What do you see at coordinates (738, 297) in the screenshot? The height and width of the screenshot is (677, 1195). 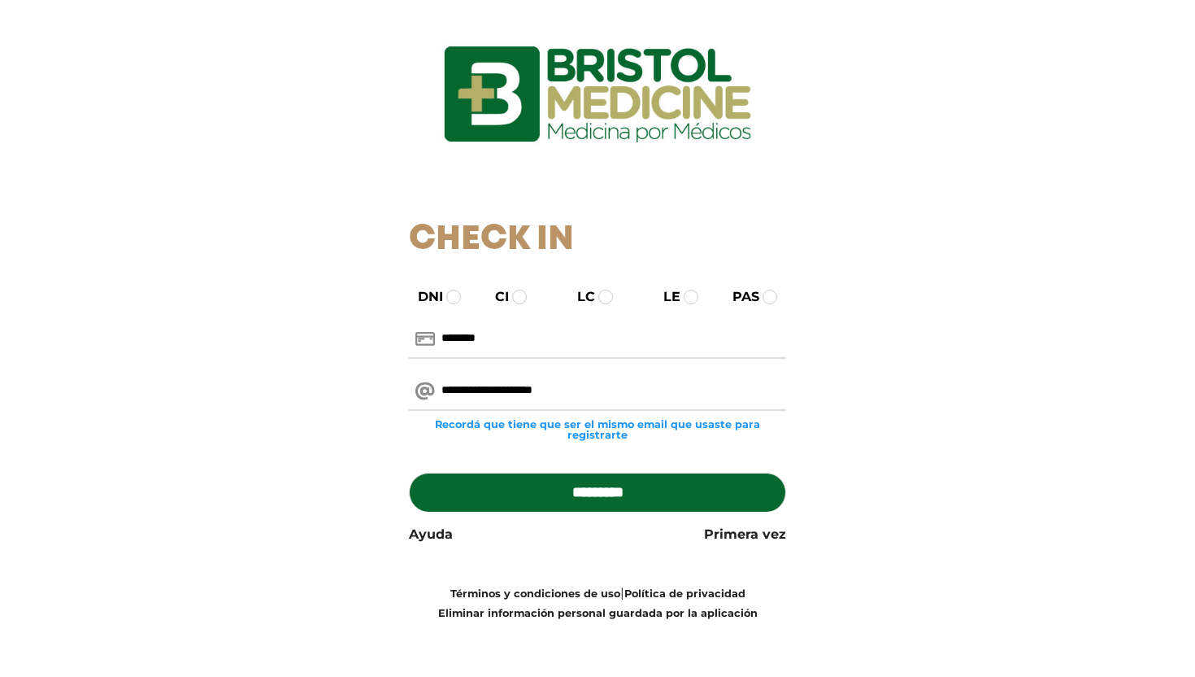 I see `label: PAS` at bounding box center [738, 297].